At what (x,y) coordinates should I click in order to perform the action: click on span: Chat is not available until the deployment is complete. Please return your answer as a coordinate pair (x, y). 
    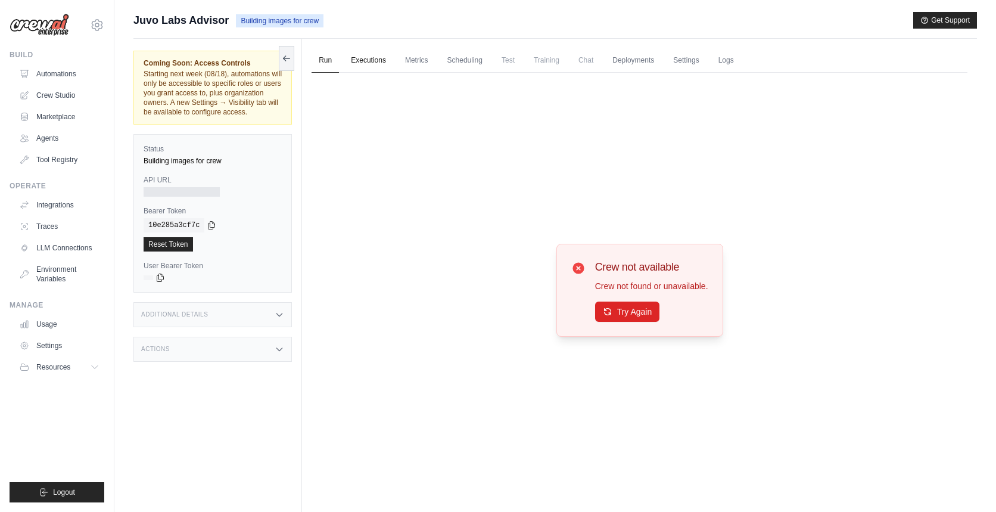
    Looking at the image, I should click on (586, 60).